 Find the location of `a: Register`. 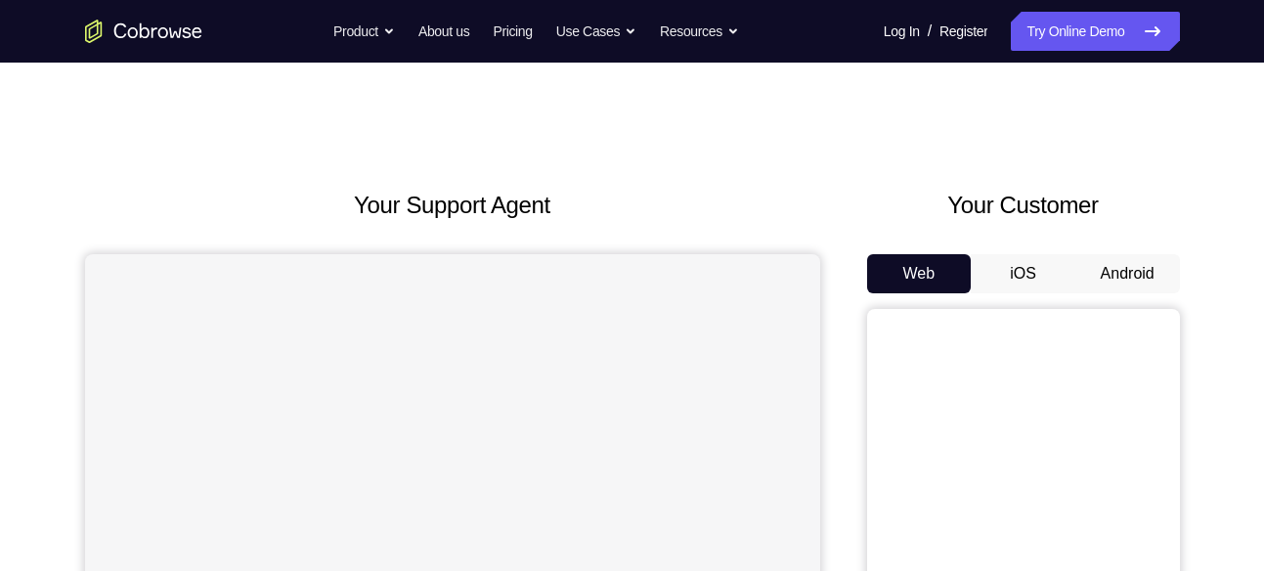

a: Register is located at coordinates (963, 31).